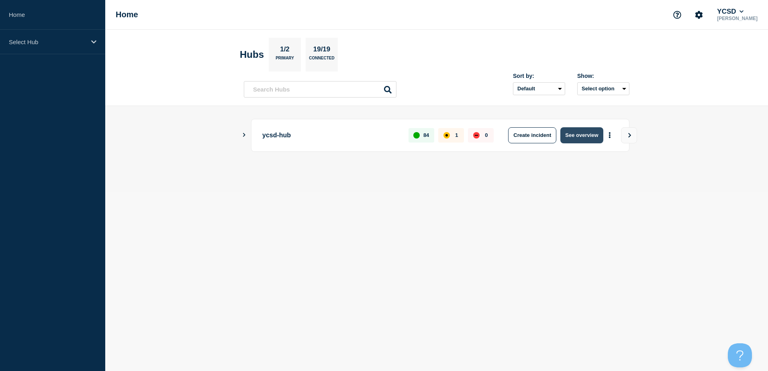 This screenshot has width=768, height=371. I want to click on button: Support, so click(677, 15).